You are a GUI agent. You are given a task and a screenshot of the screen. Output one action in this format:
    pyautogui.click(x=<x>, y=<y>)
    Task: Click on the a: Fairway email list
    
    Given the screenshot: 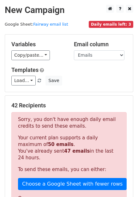 What is the action you would take?
    pyautogui.click(x=51, y=24)
    